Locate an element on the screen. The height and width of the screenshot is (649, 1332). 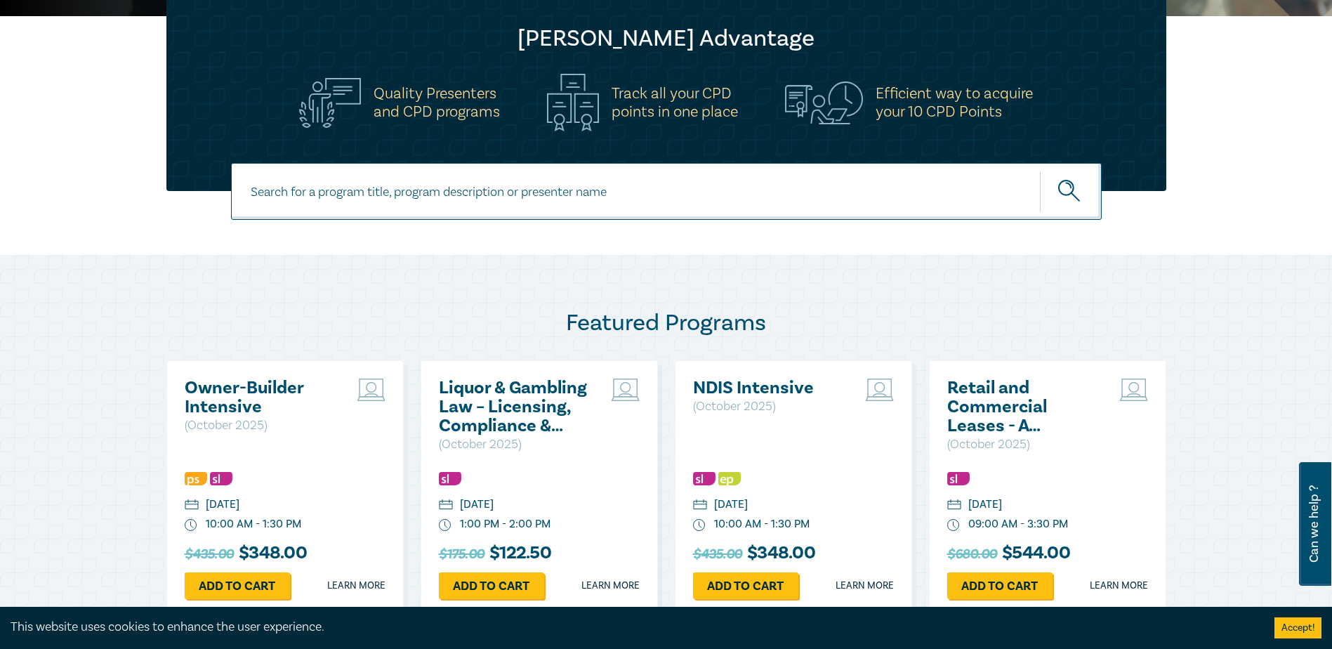
h2: Owner-Builder Intensive is located at coordinates (260, 398).